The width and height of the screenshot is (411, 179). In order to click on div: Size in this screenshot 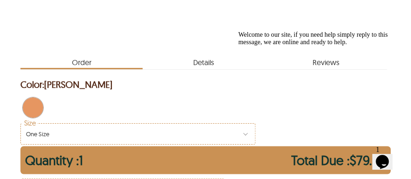, I will do `click(138, 134)`.